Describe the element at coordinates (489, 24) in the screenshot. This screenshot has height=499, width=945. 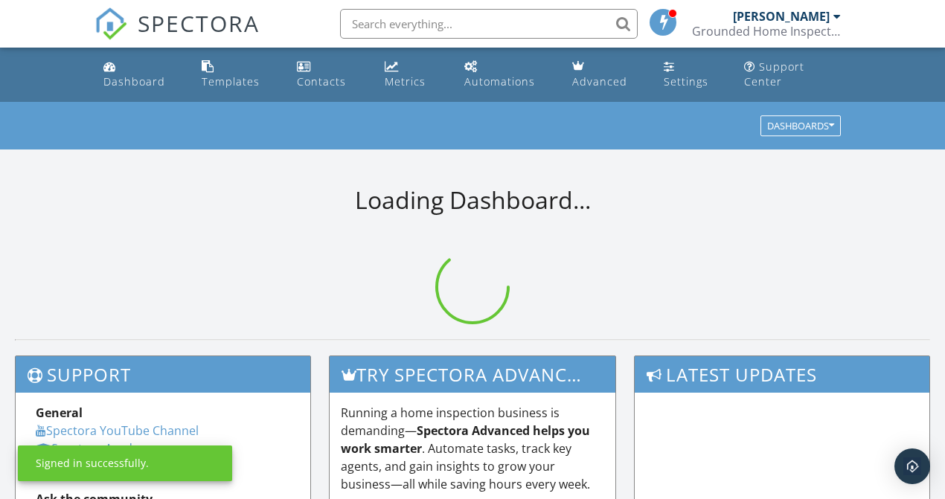
I see `input: Search everything...` at that location.